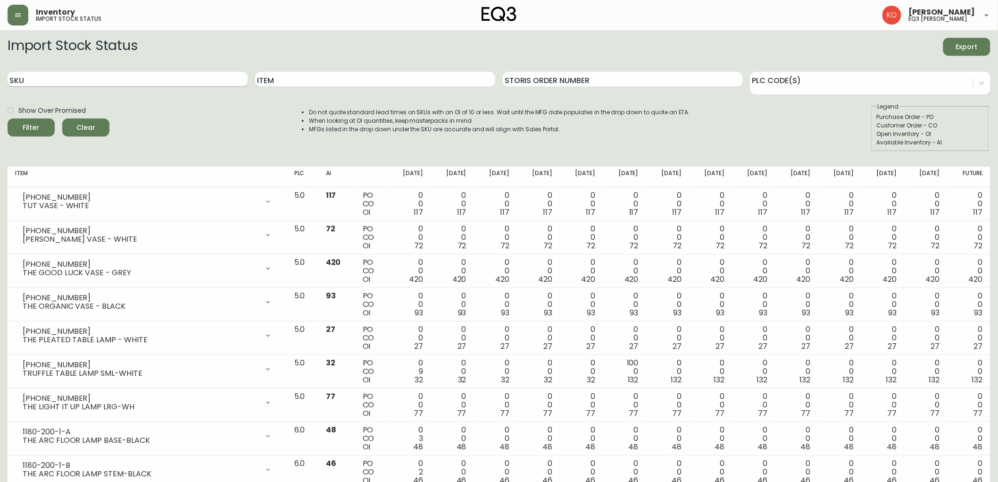 This screenshot has height=482, width=998. Describe the element at coordinates (147, 436) in the screenshot. I see `div: 1180-200-1-ATHE ARC FLOOR LAMP BASE-BLACK` at that location.